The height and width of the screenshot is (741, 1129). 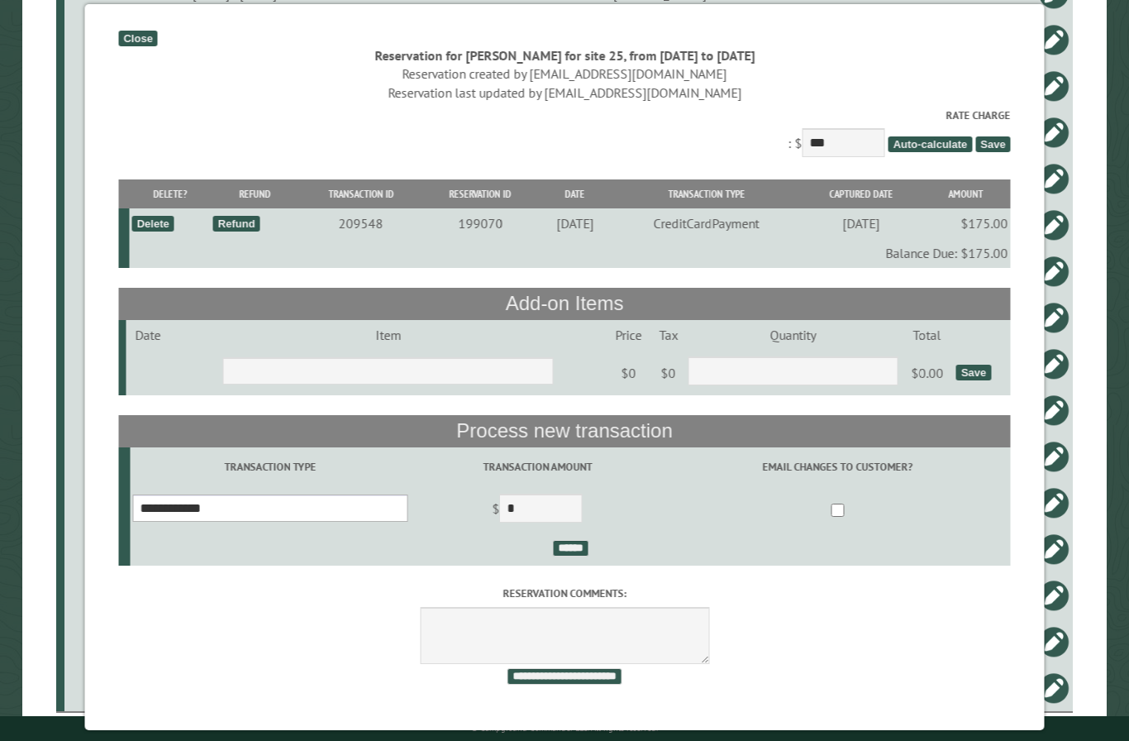 I want to click on div: 19, so click(x=96, y=456).